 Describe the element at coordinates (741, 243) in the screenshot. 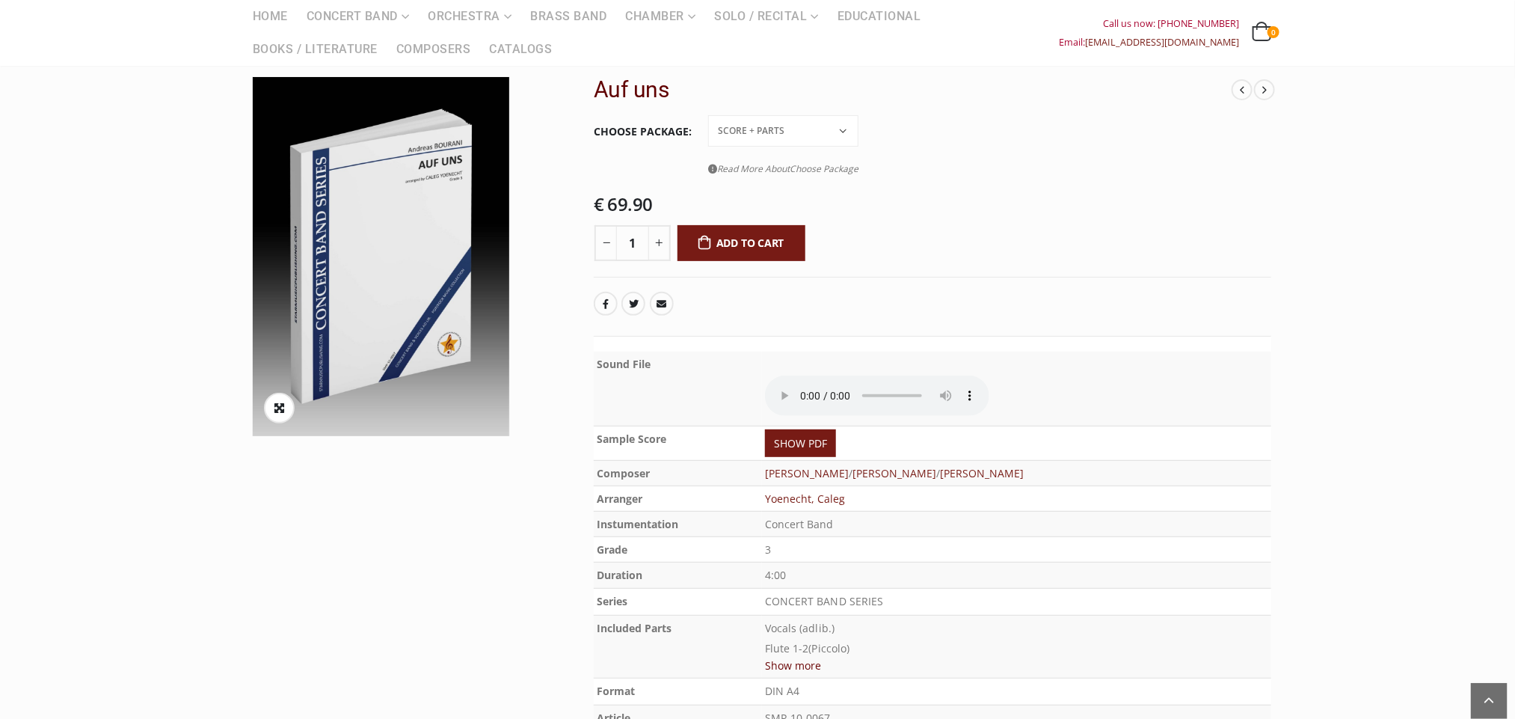

I see `button: Add to cart` at that location.